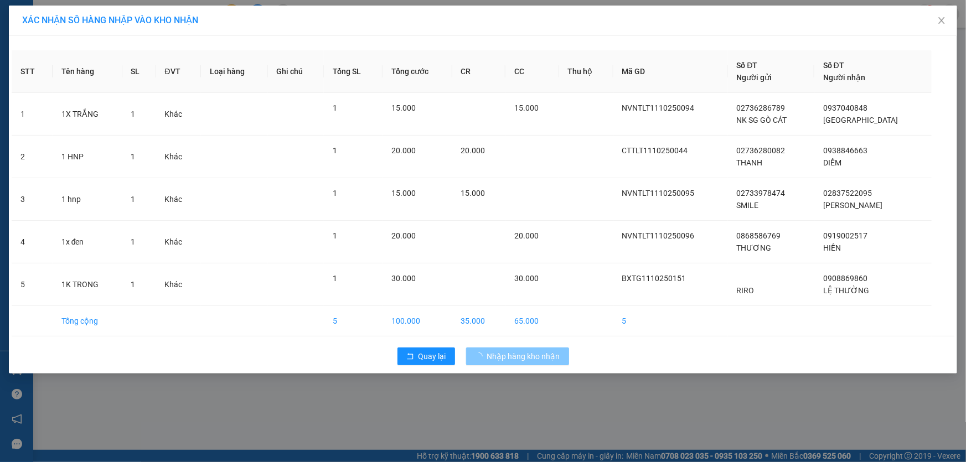 The image size is (966, 462). Describe the element at coordinates (32, 157) in the screenshot. I see `td: 2` at that location.